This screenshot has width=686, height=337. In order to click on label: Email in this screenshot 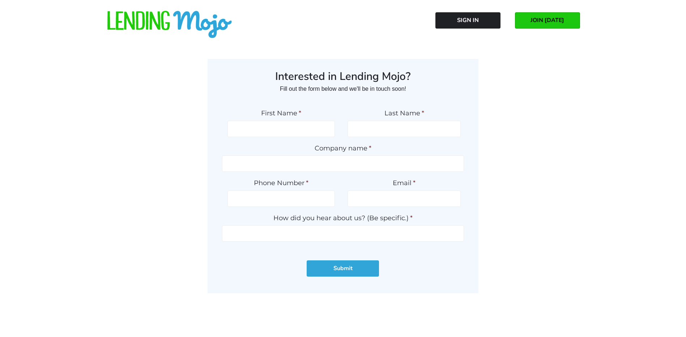, I will do `click(404, 183)`.